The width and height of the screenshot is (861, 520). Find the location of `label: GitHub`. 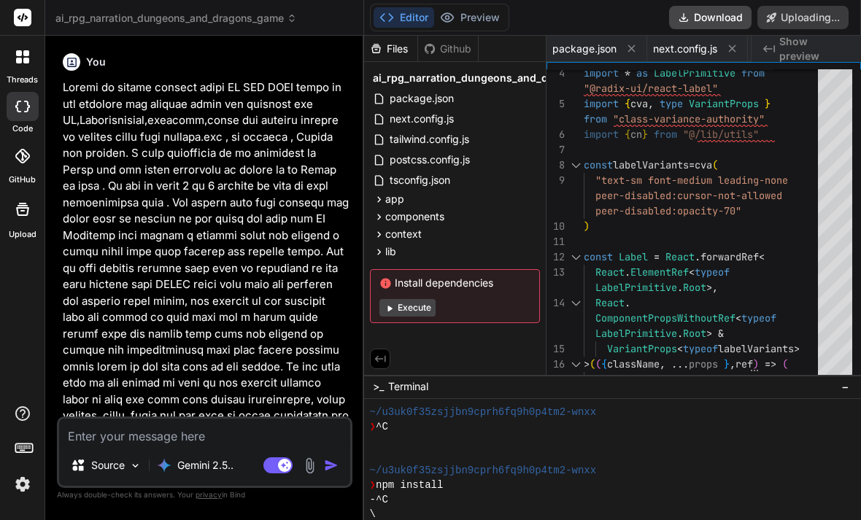

label: GitHub is located at coordinates (22, 179).